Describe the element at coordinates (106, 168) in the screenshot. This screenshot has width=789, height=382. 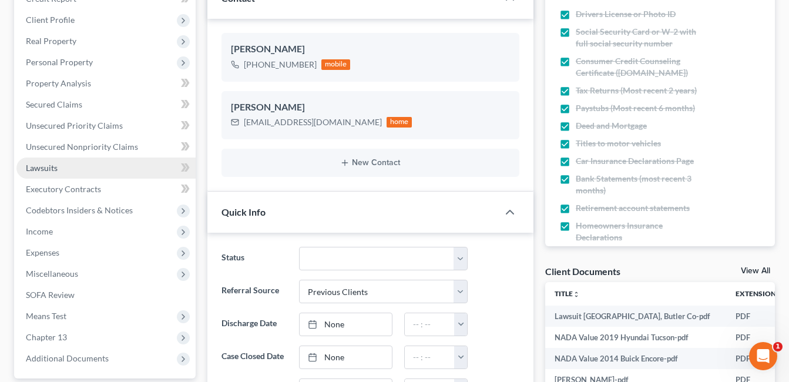
I see `a: Lawsuits` at that location.